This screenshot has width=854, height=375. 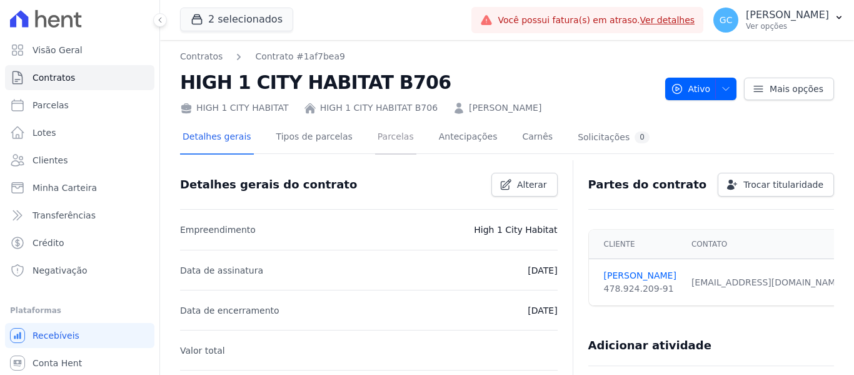 I want to click on a: Recebíveis, so click(x=79, y=335).